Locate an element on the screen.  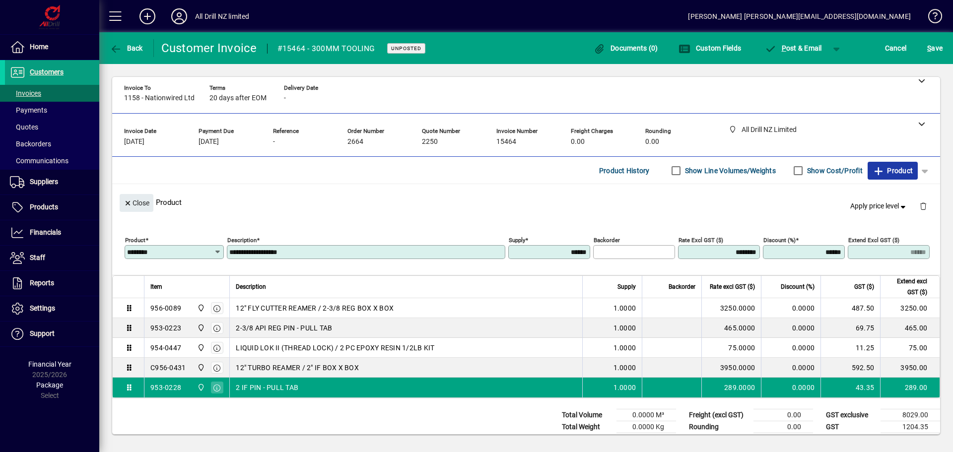
div: 954-0447 is located at coordinates (166, 348).